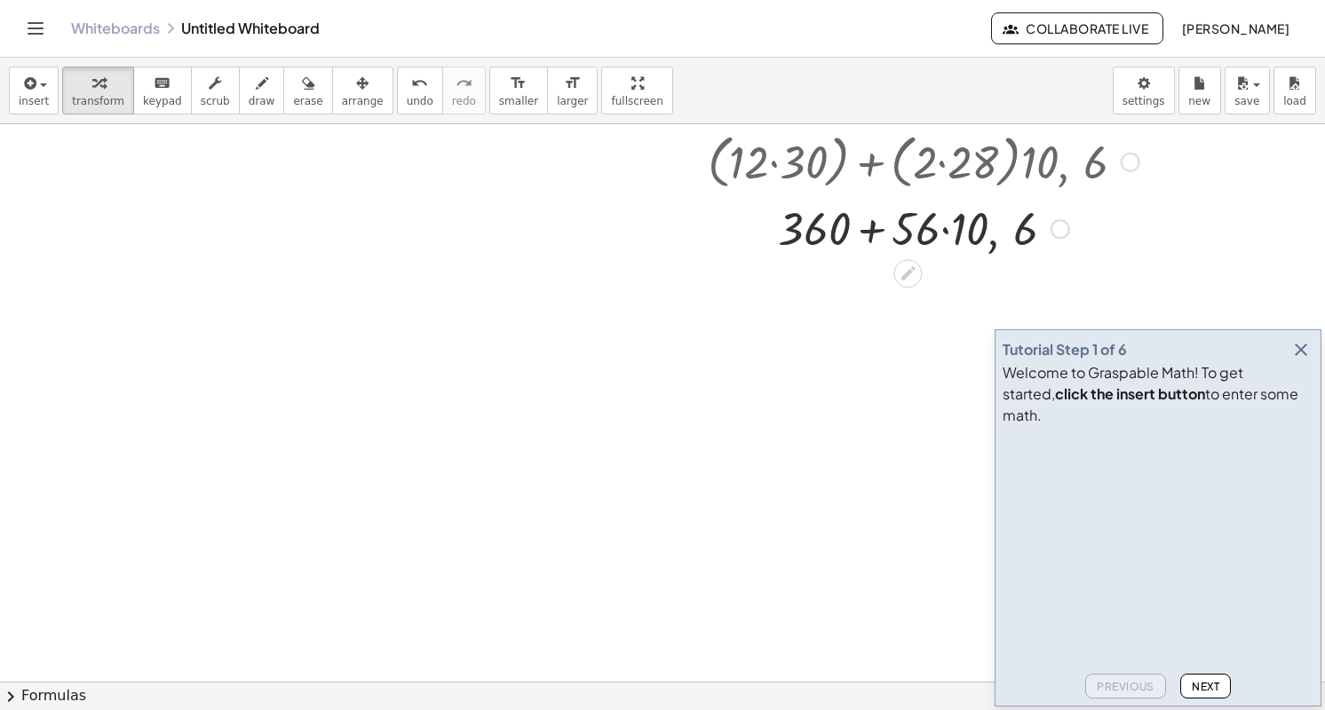 The image size is (1325, 710). I want to click on button: load, so click(1294, 91).